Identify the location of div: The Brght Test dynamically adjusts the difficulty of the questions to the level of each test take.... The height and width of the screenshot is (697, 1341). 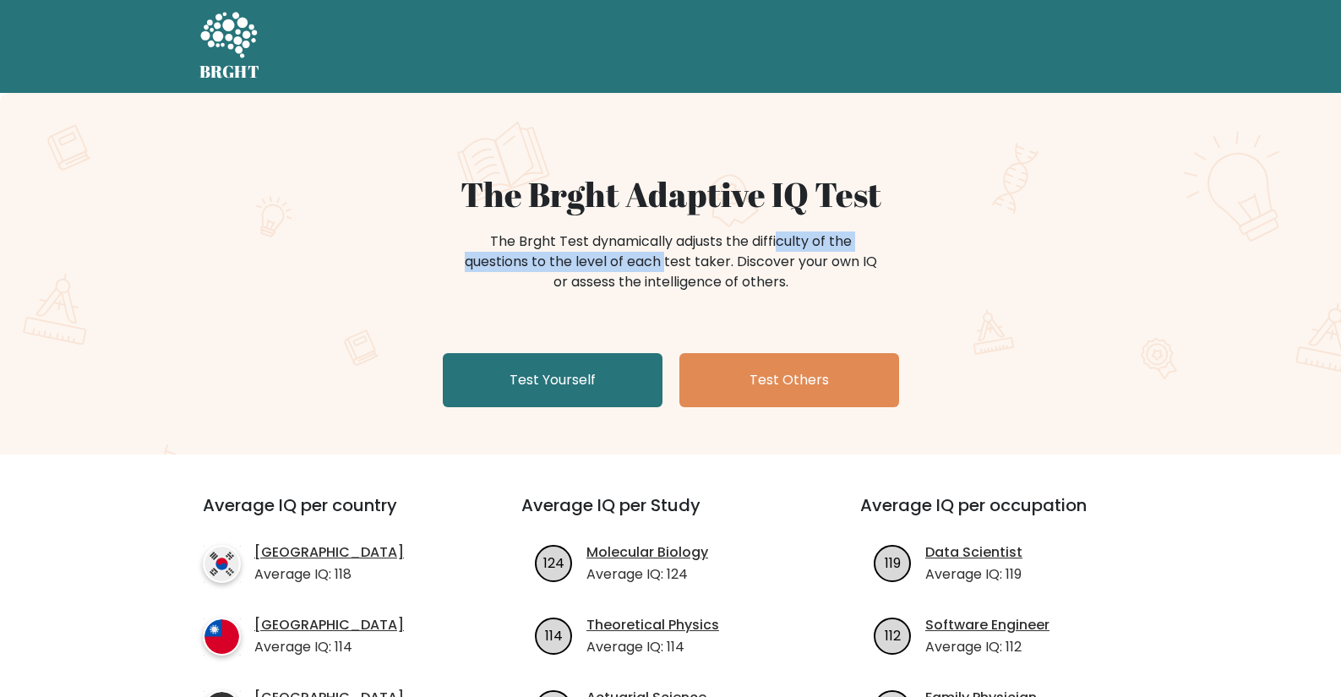
(671, 262).